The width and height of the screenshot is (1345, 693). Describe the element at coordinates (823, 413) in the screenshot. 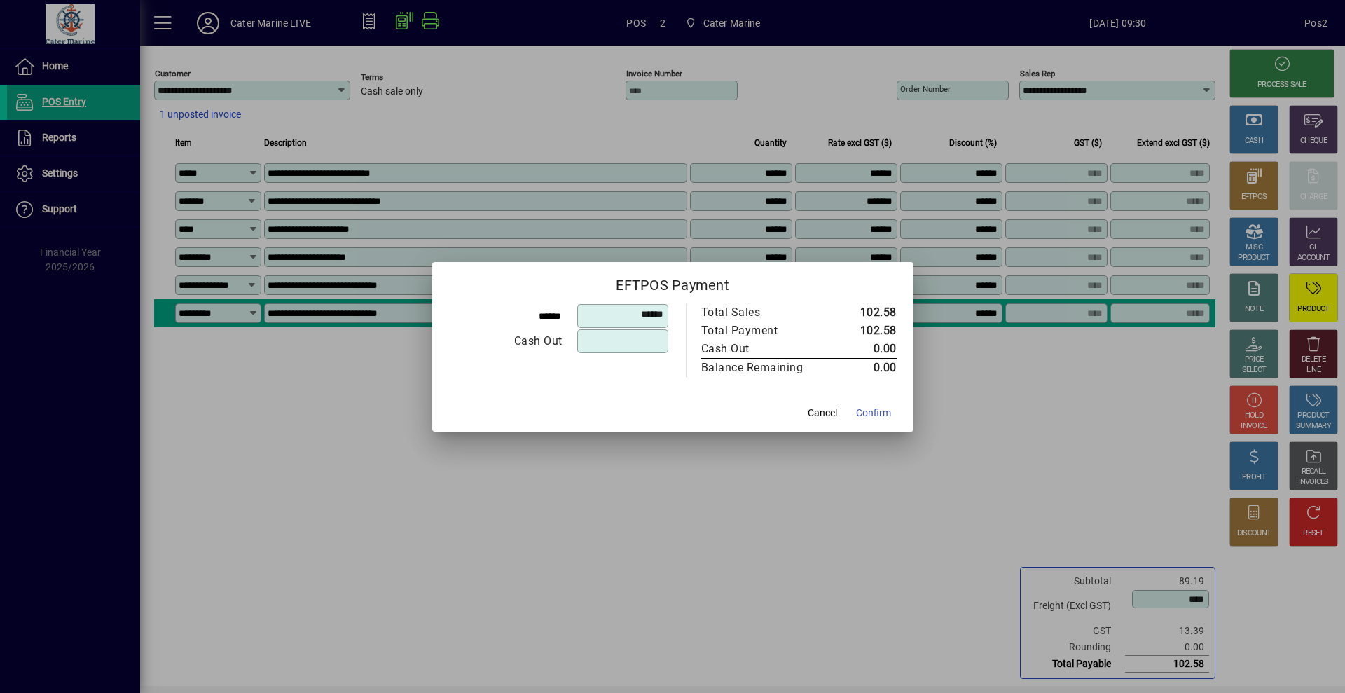

I see `button: Cancel` at that location.